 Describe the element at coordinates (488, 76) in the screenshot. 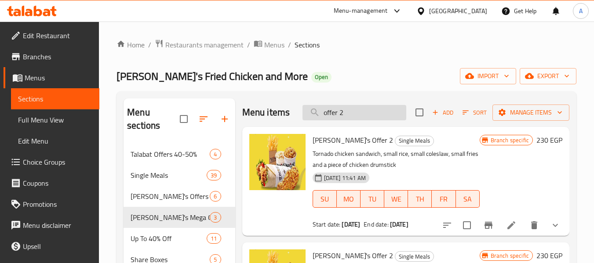

I see `button: import` at that location.